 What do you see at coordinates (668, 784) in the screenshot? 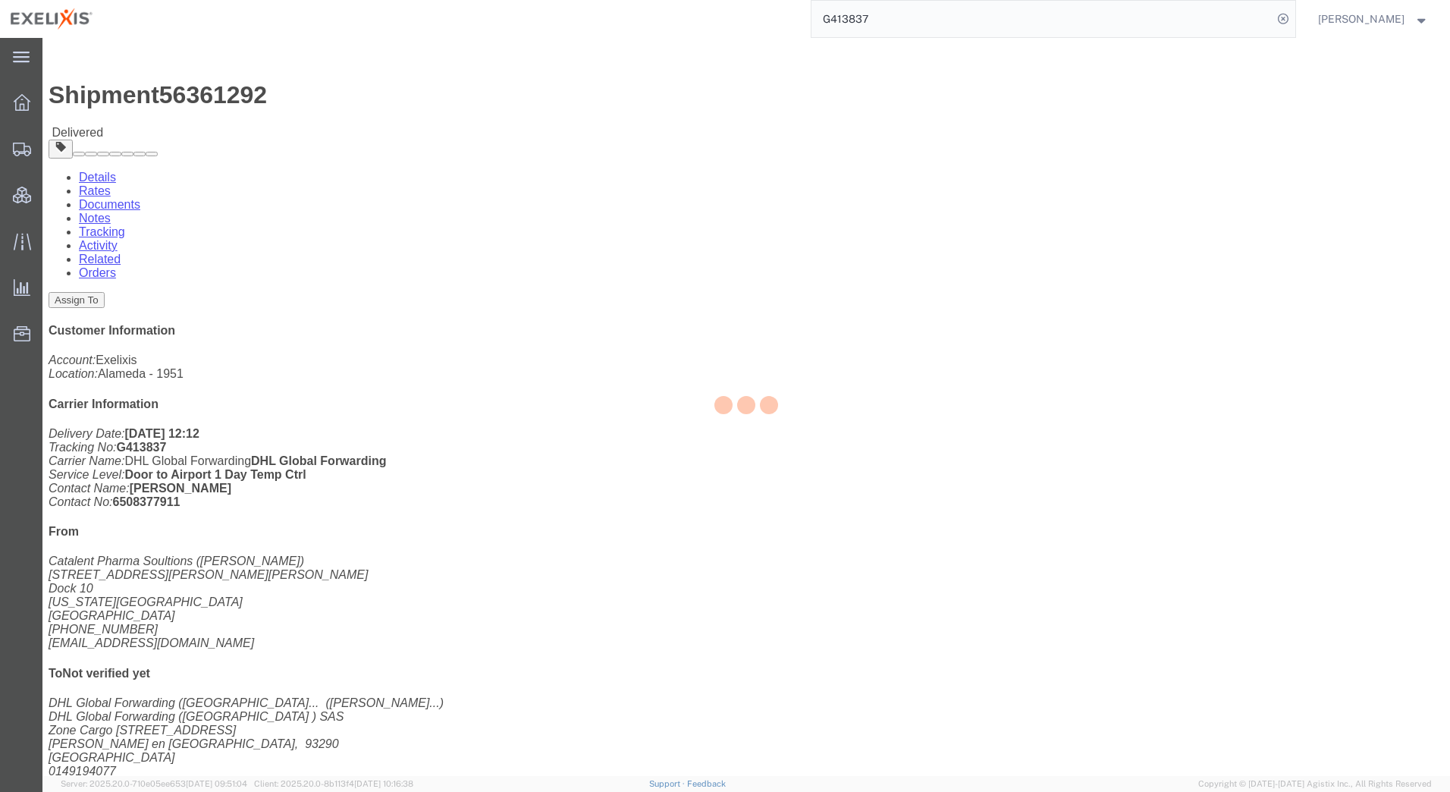
I see `a: Support` at bounding box center [668, 784].